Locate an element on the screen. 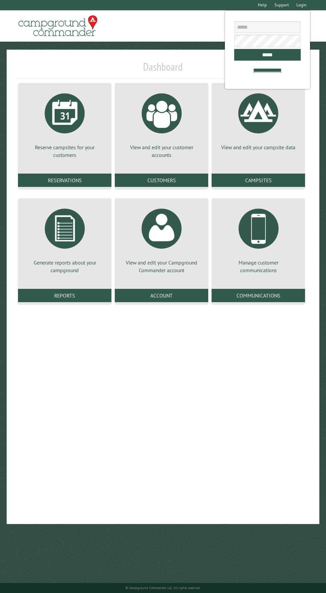 The height and width of the screenshot is (593, 326). h1: Dashboard is located at coordinates (163, 69).